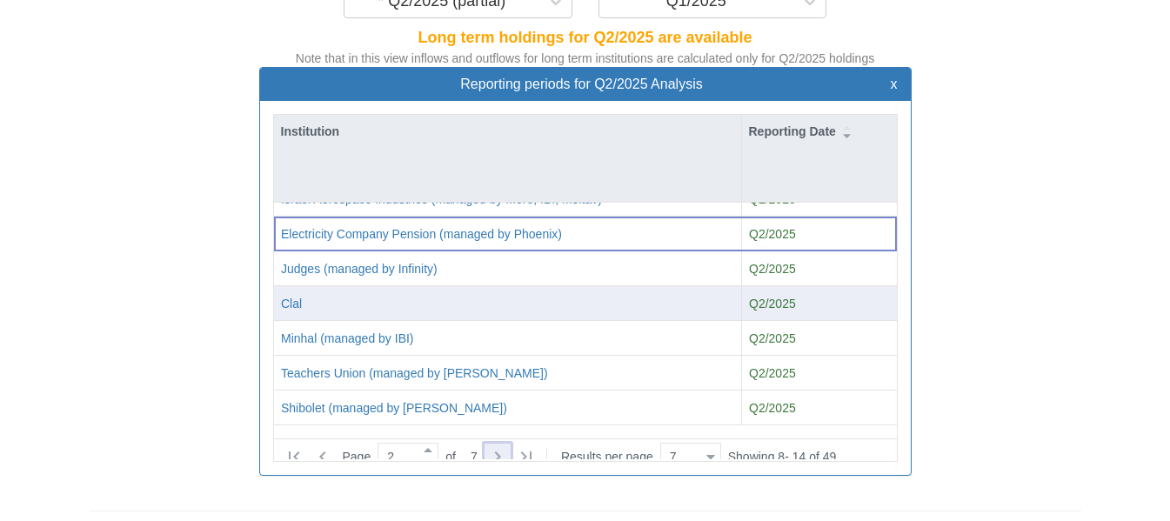  What do you see at coordinates (581, 84) in the screenshot?
I see `span: Reporting periods for Q2/2025 Analysis` at bounding box center [581, 84].